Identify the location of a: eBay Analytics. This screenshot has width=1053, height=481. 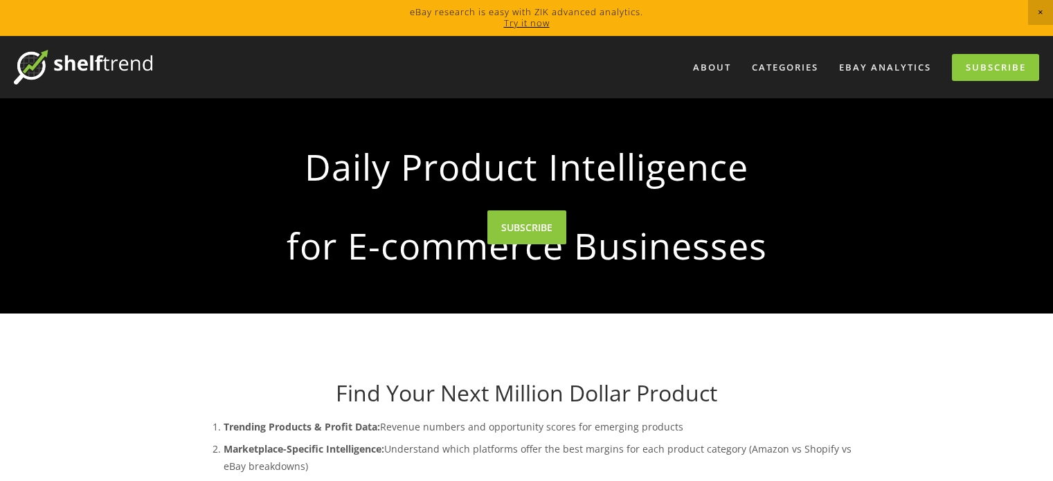
(885, 67).